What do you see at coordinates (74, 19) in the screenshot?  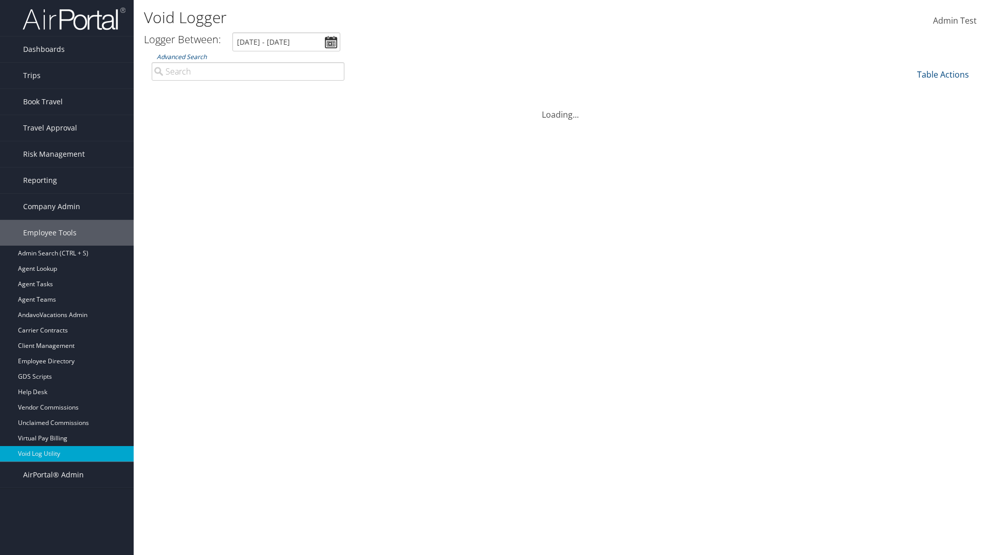 I see `img: airportal-logo.png` at bounding box center [74, 19].